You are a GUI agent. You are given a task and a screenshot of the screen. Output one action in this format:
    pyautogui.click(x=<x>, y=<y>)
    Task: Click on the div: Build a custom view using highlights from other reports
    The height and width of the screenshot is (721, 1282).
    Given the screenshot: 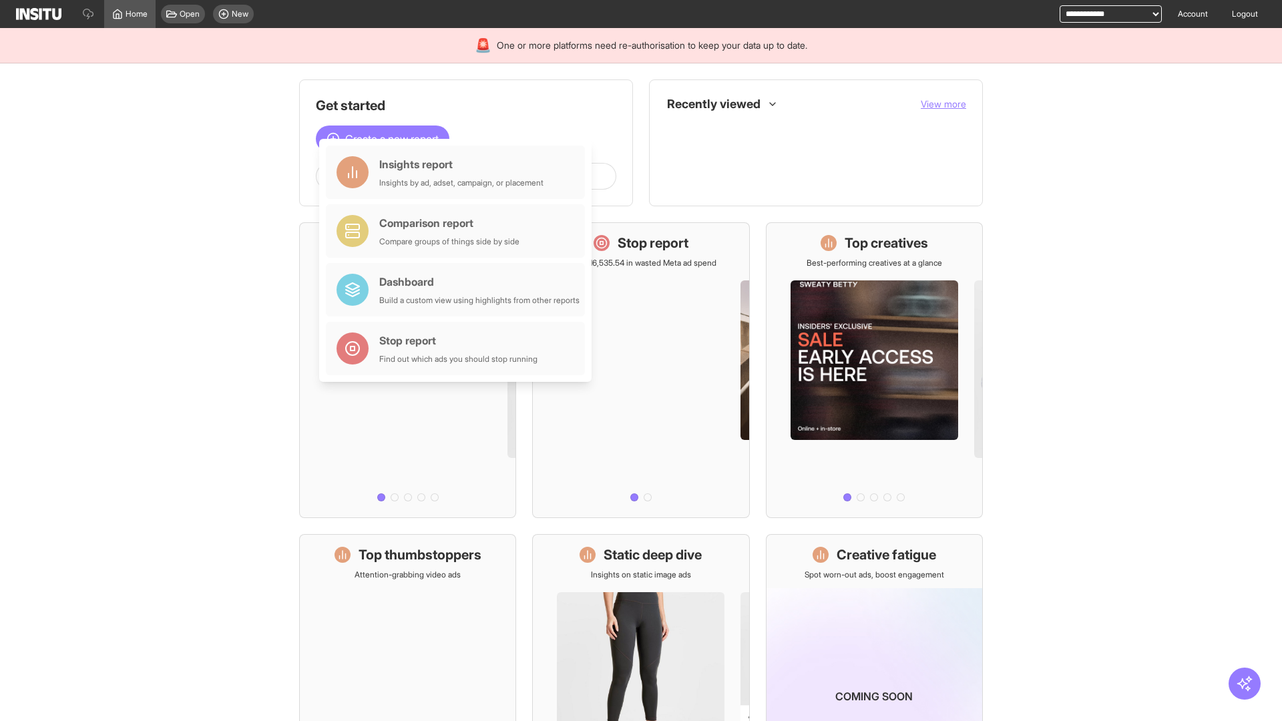 What is the action you would take?
    pyautogui.click(x=479, y=300)
    